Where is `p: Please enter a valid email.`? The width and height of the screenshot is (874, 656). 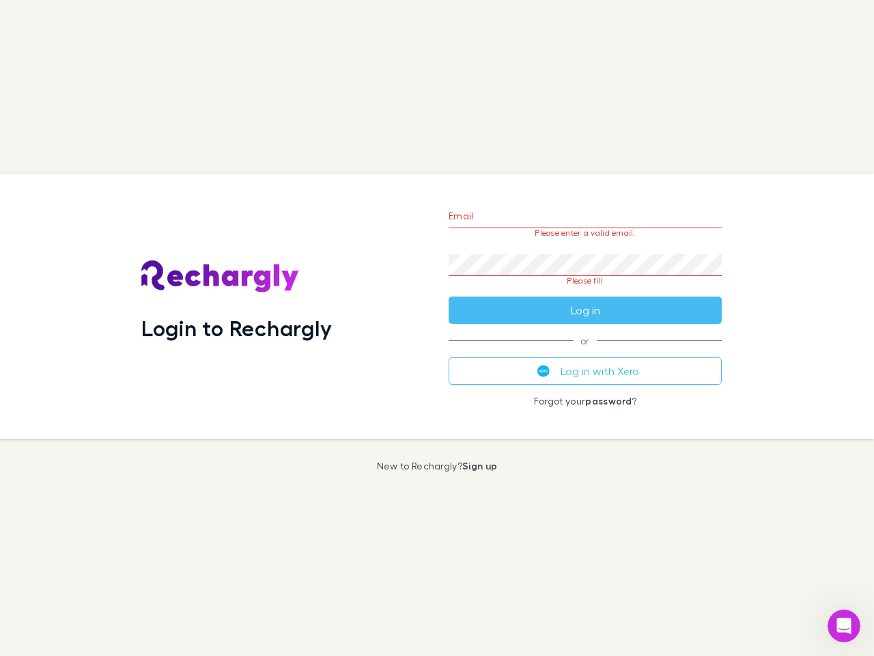
p: Please enter a valid email. is located at coordinates (585, 233).